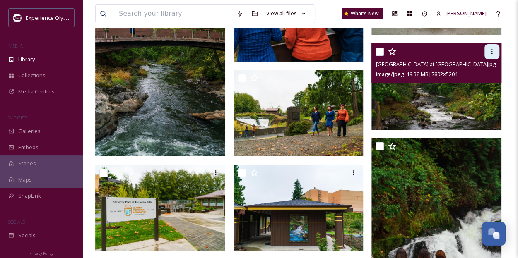  I want to click on button: Open Chat, so click(494, 234).